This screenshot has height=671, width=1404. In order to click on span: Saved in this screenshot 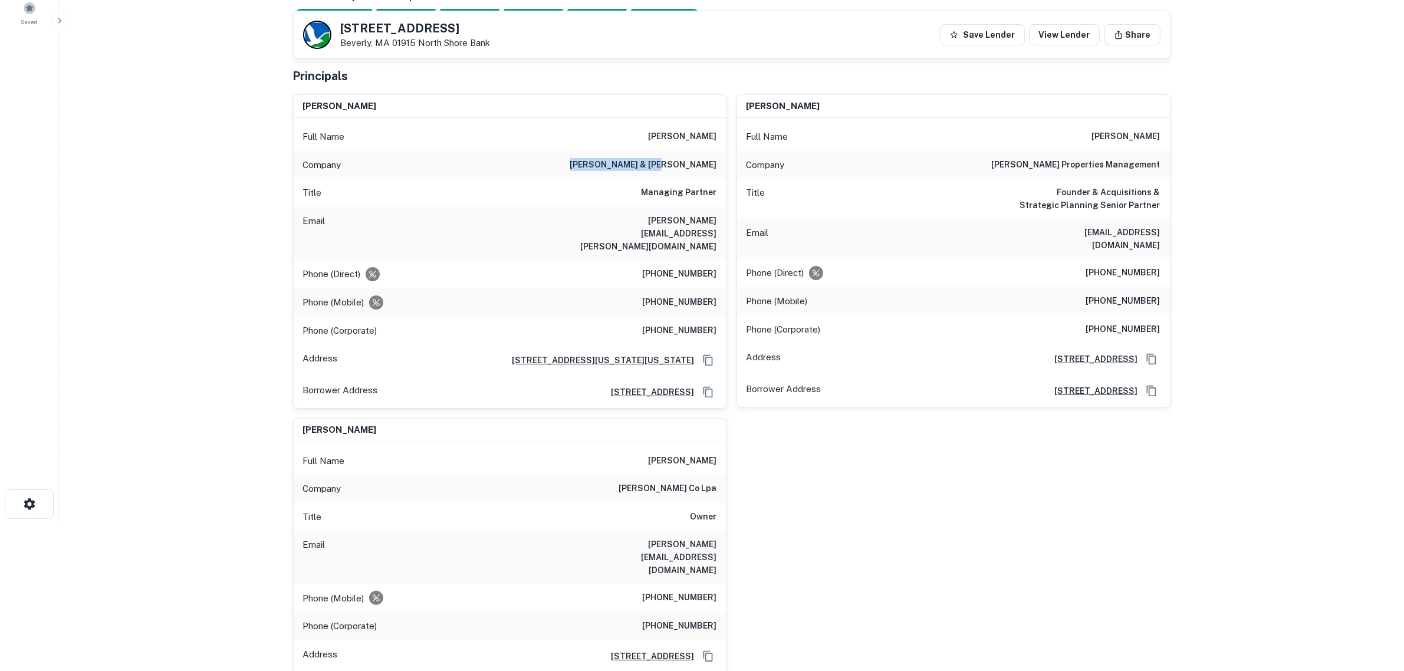, I will do `click(29, 22)`.